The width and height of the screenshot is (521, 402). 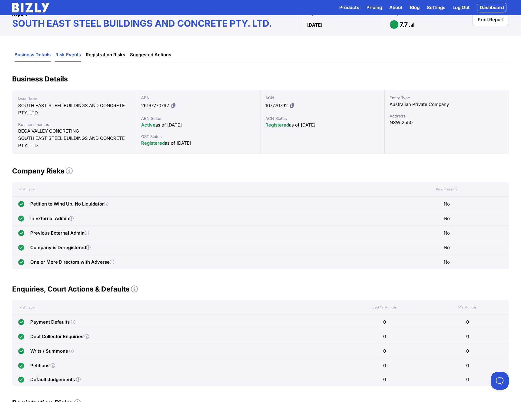 I want to click on a: Registration Risks, so click(x=105, y=55).